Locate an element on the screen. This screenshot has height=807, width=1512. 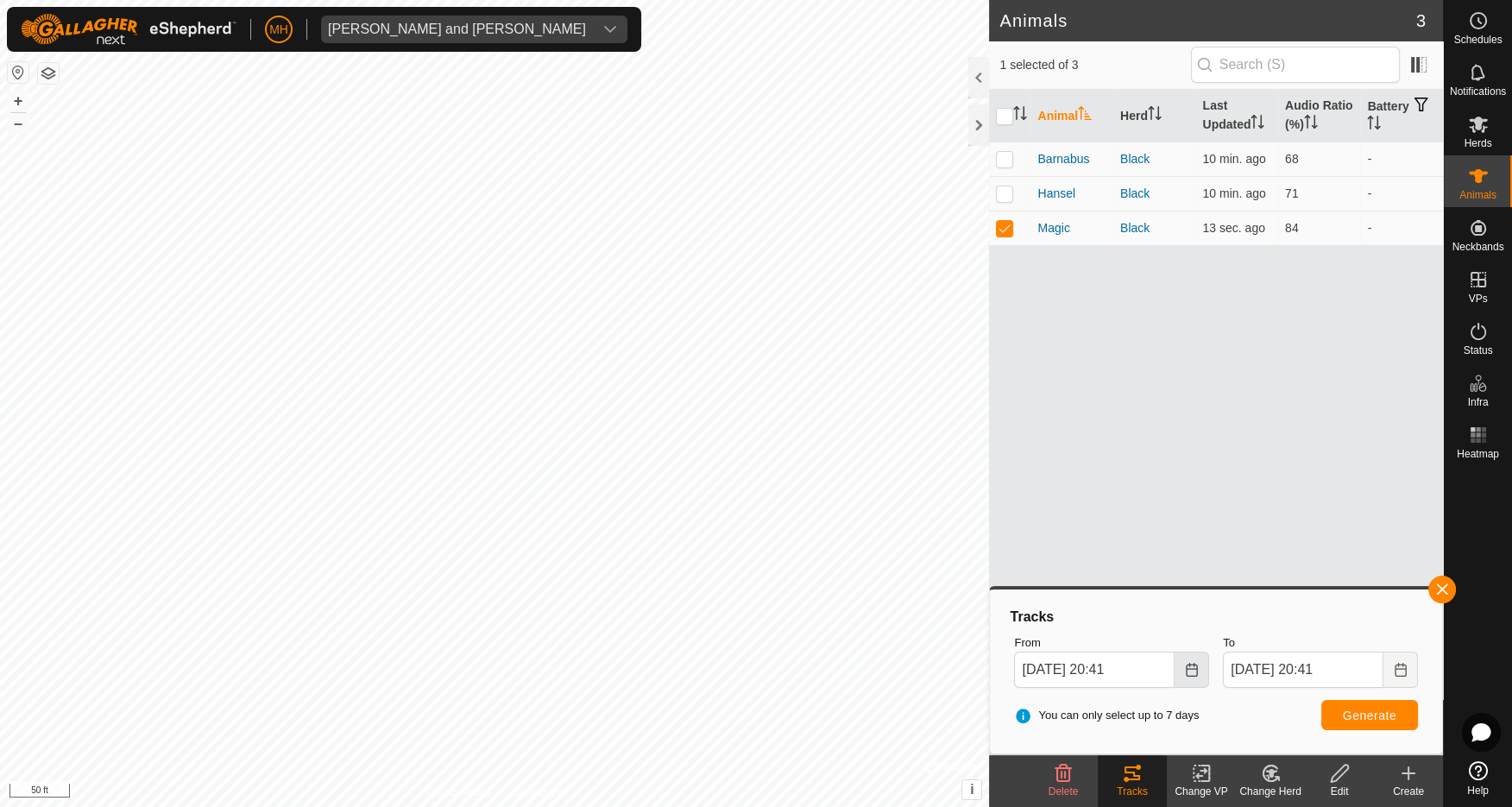
span: 3 is located at coordinates (1420, 21).